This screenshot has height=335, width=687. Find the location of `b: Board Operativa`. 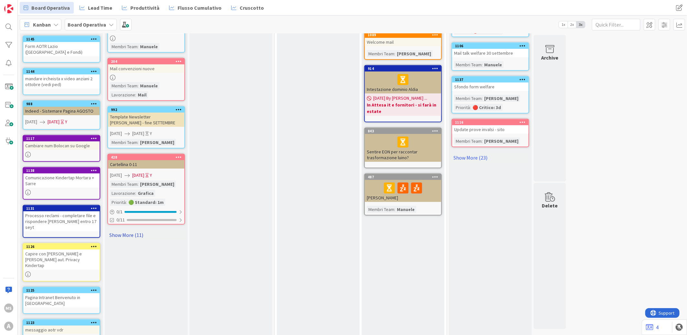

b: Board Operativa is located at coordinates (87, 25).